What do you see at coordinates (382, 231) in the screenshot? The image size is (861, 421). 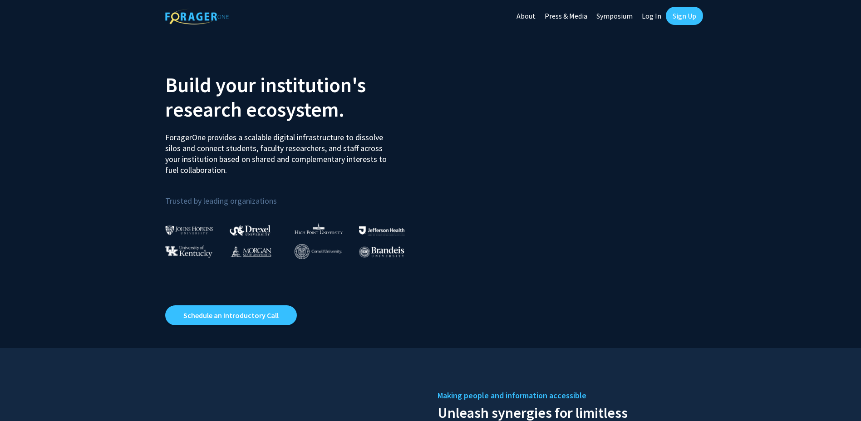 I see `img: Thomas Jefferson University` at bounding box center [382, 231].